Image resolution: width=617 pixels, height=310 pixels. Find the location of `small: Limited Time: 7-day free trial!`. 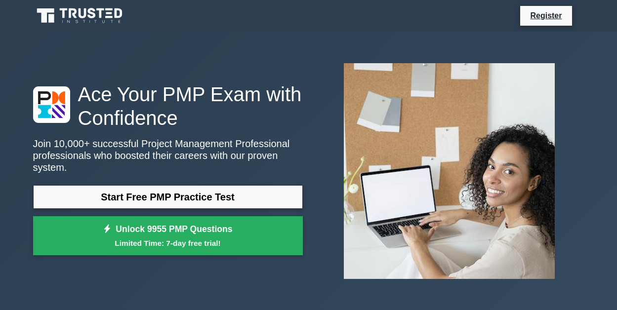

small: Limited Time: 7-day free trial! is located at coordinates (168, 243).